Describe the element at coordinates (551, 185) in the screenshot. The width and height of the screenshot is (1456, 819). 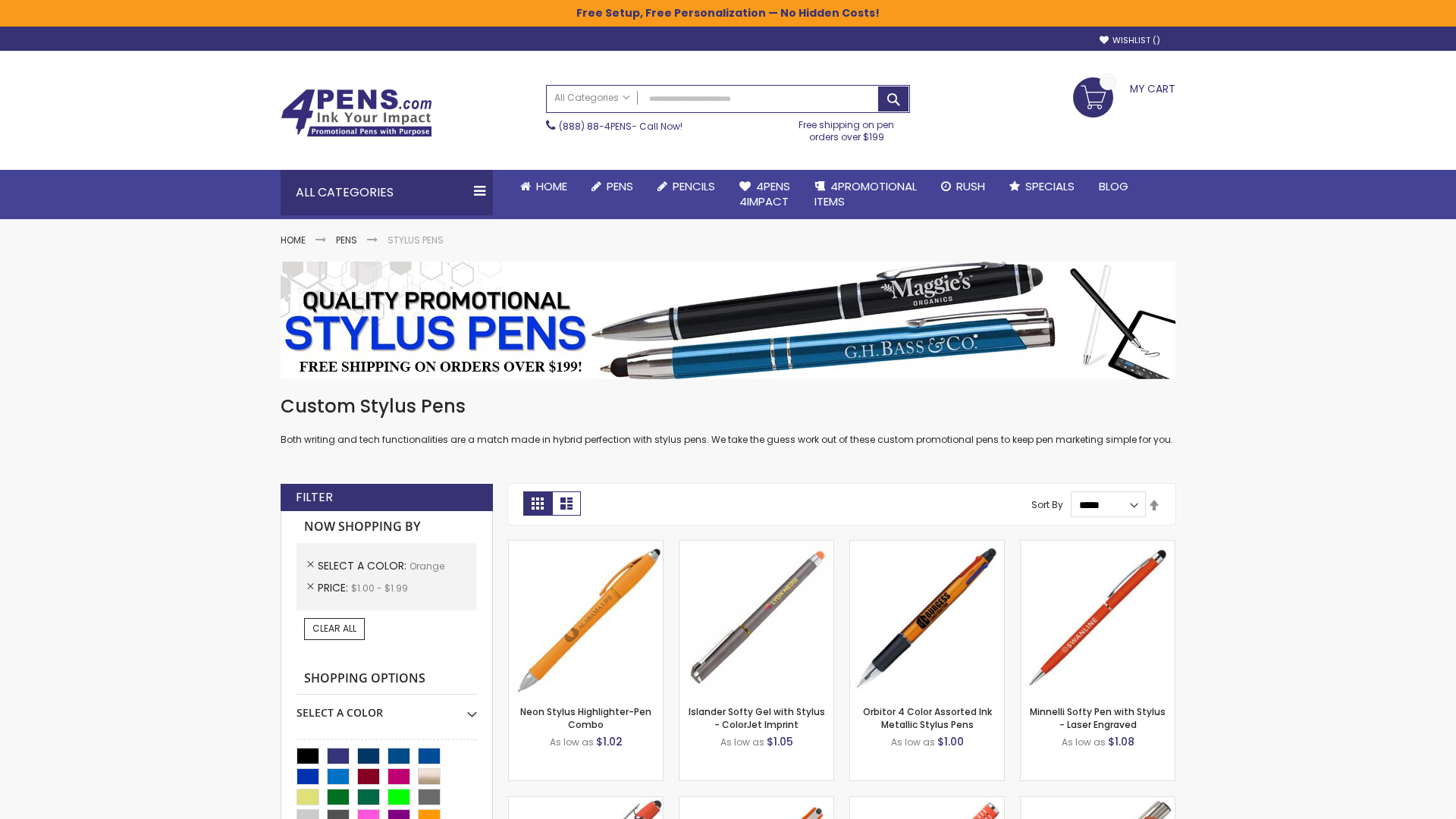
I see `span: Home` at that location.